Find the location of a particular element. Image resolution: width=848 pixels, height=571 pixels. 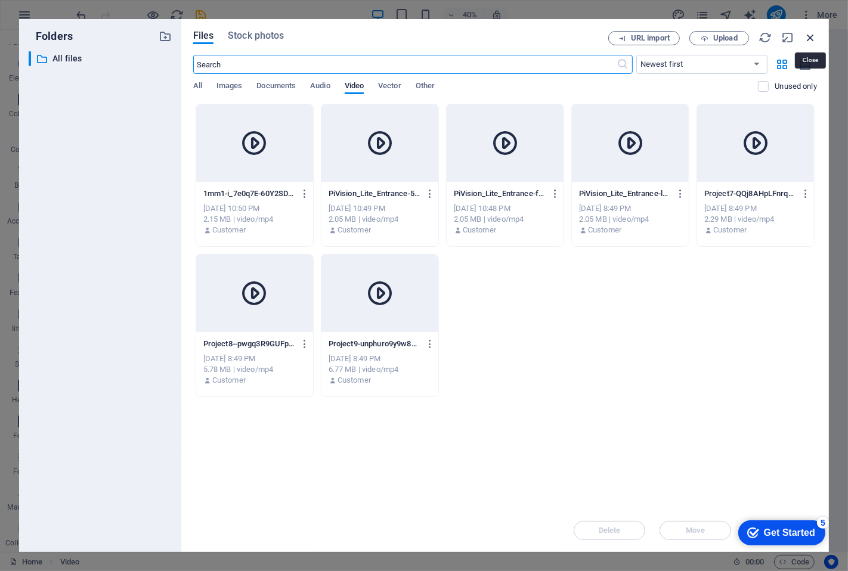

input: Search is located at coordinates (405, 64).